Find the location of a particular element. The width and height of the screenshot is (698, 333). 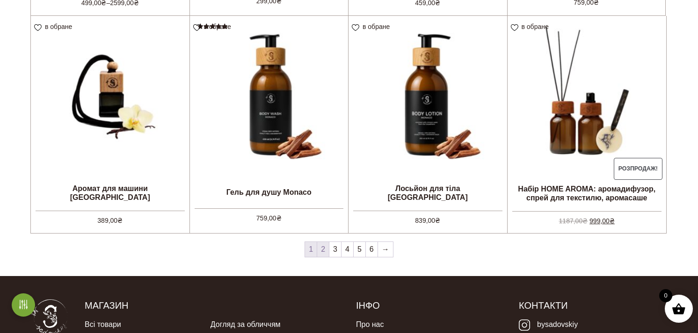

h5: Інфо is located at coordinates (430, 306).